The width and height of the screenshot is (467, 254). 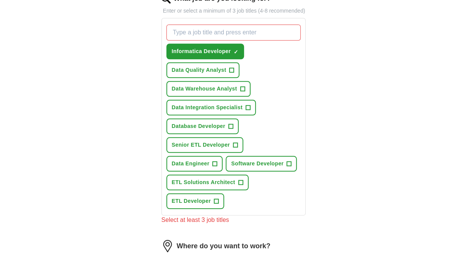 What do you see at coordinates (234, 11) in the screenshot?
I see `p: Enter or select a minimum of 3 job titles (4-8 recommended)` at bounding box center [234, 11].